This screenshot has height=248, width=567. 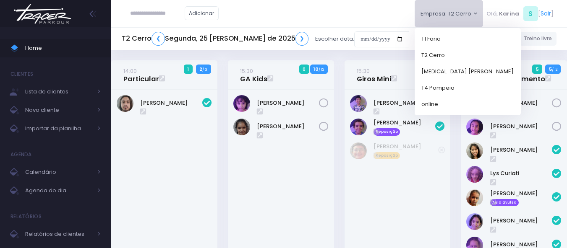 What do you see at coordinates (130, 71) in the screenshot?
I see `small: 14:00` at bounding box center [130, 71].